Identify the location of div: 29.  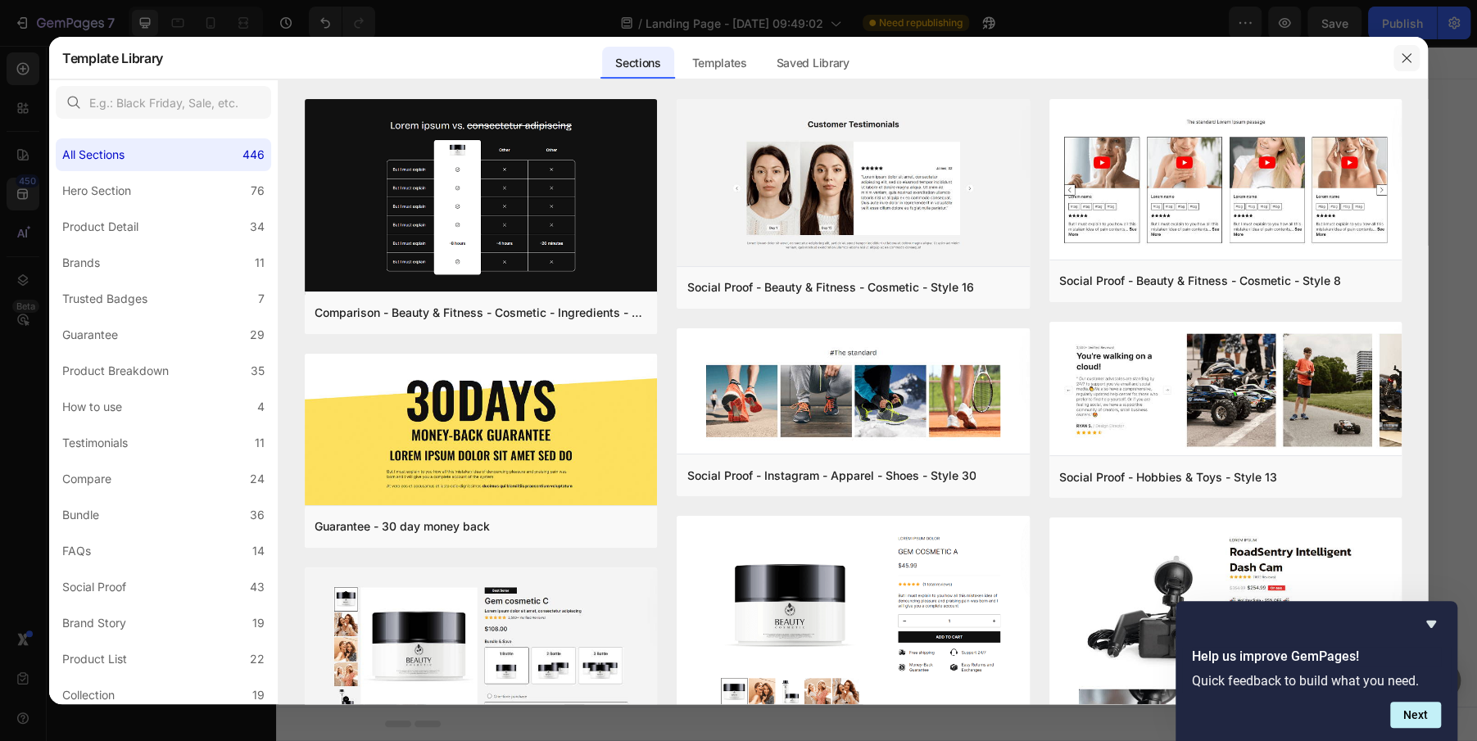
(257, 335).